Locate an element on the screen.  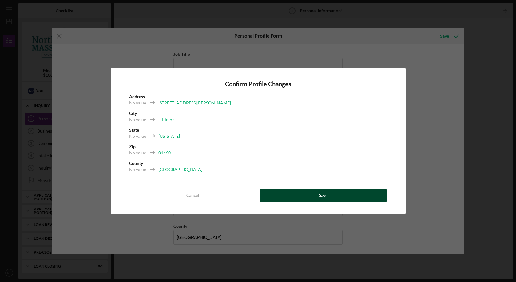
div: 01460 is located at coordinates (165, 153).